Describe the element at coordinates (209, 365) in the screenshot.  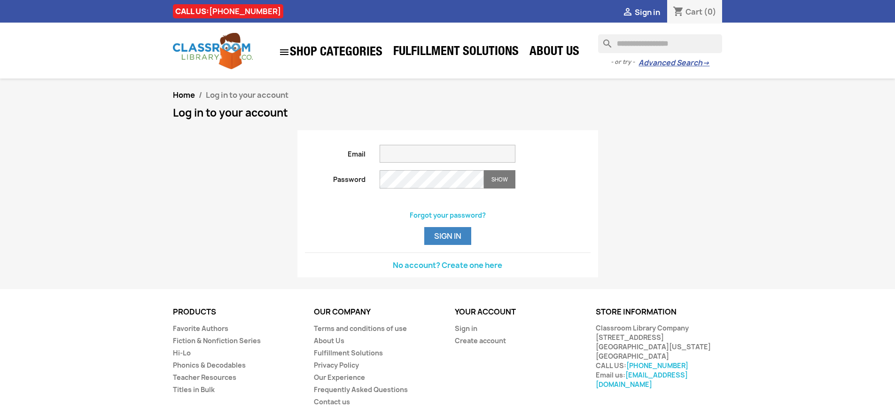
I see `a: Phonics & Decodables` at that location.